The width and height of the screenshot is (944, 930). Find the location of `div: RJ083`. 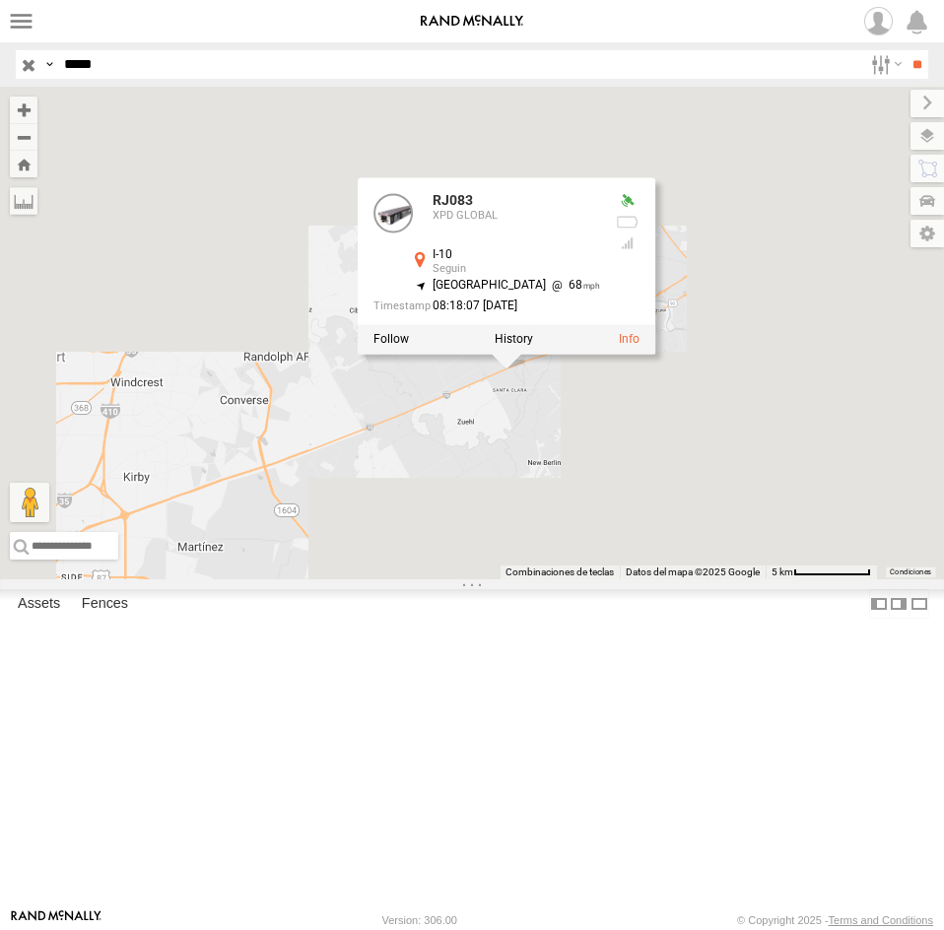

div: RJ083 is located at coordinates (516, 200).